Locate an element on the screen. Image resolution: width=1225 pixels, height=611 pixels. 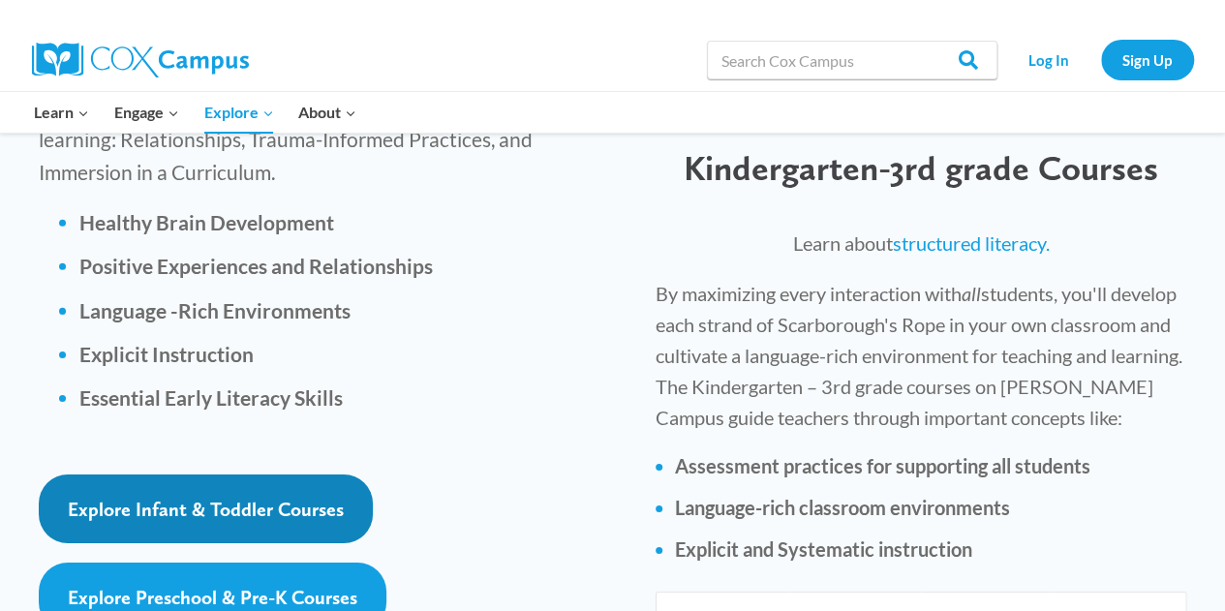
p: By maximizing every interaction with students, you'll develop each strand of Scarborough's Rope i... is located at coordinates (921, 356).